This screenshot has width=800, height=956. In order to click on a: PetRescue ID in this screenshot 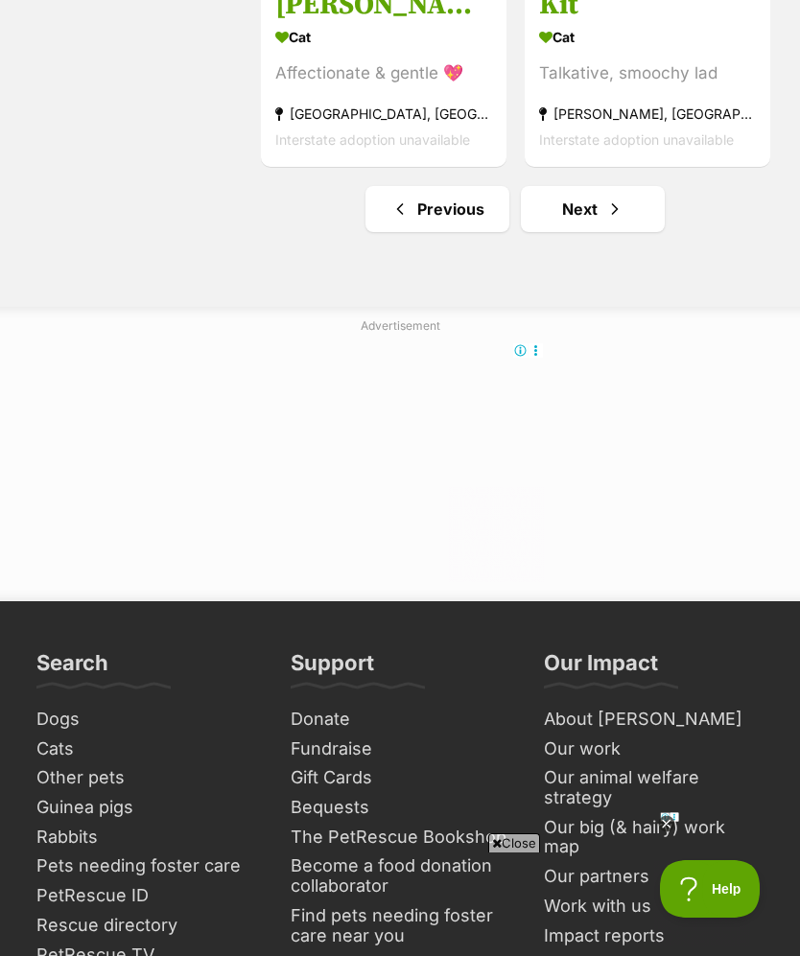, I will do `click(146, 896)`.